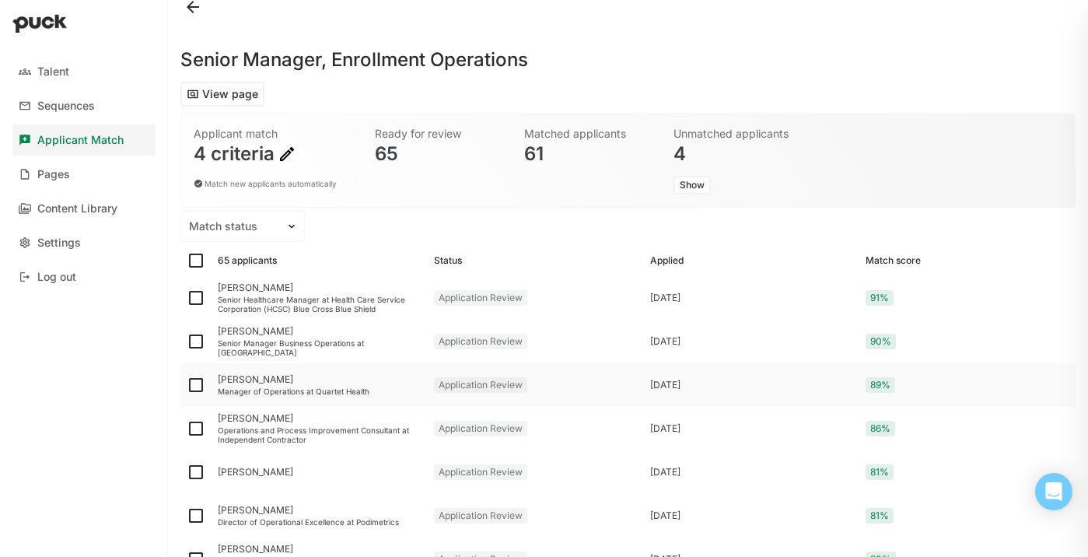 Image resolution: width=1088 pixels, height=557 pixels. What do you see at coordinates (77, 208) in the screenshot?
I see `div: Content Library` at bounding box center [77, 208].